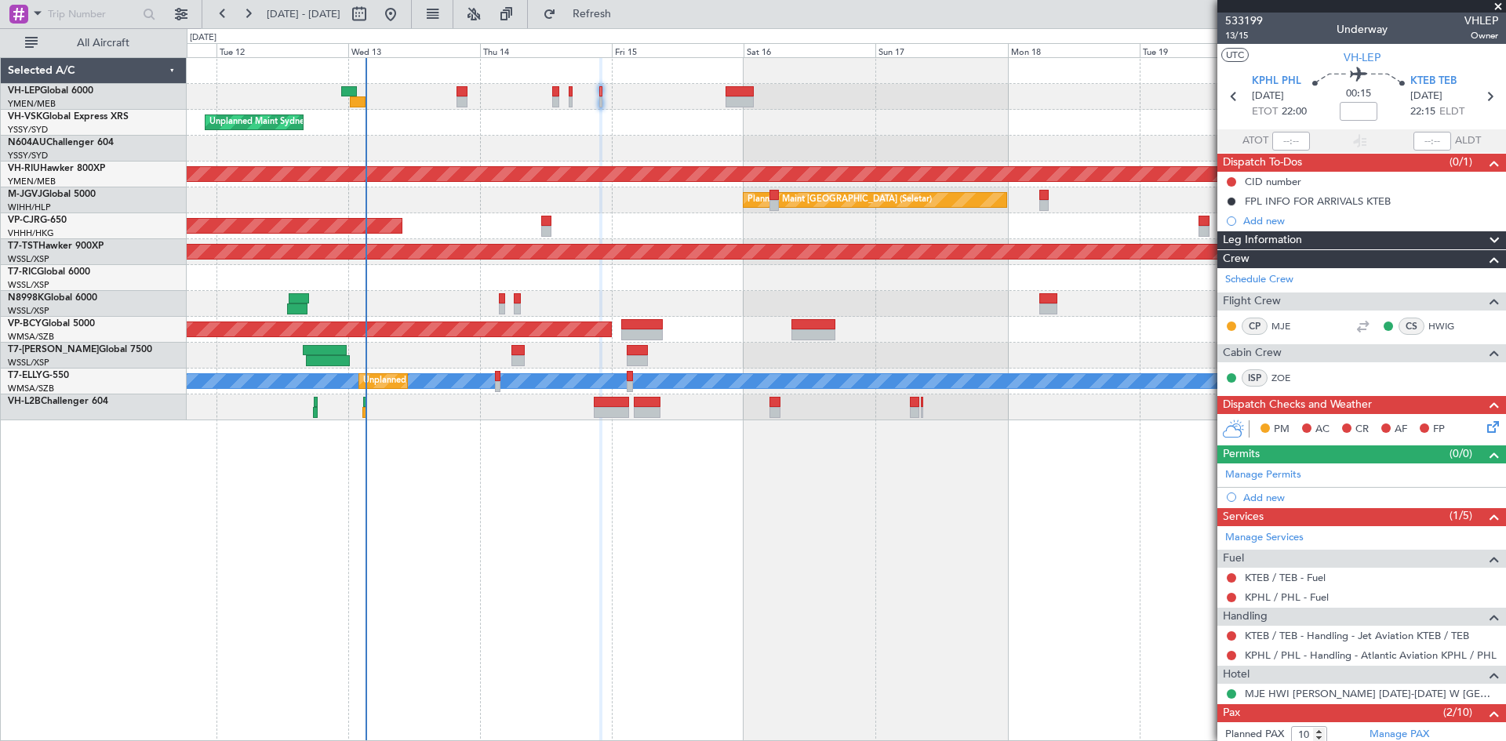 This screenshot has width=1506, height=741. Describe the element at coordinates (592, 14) in the screenshot. I see `span: Refresh` at that location.